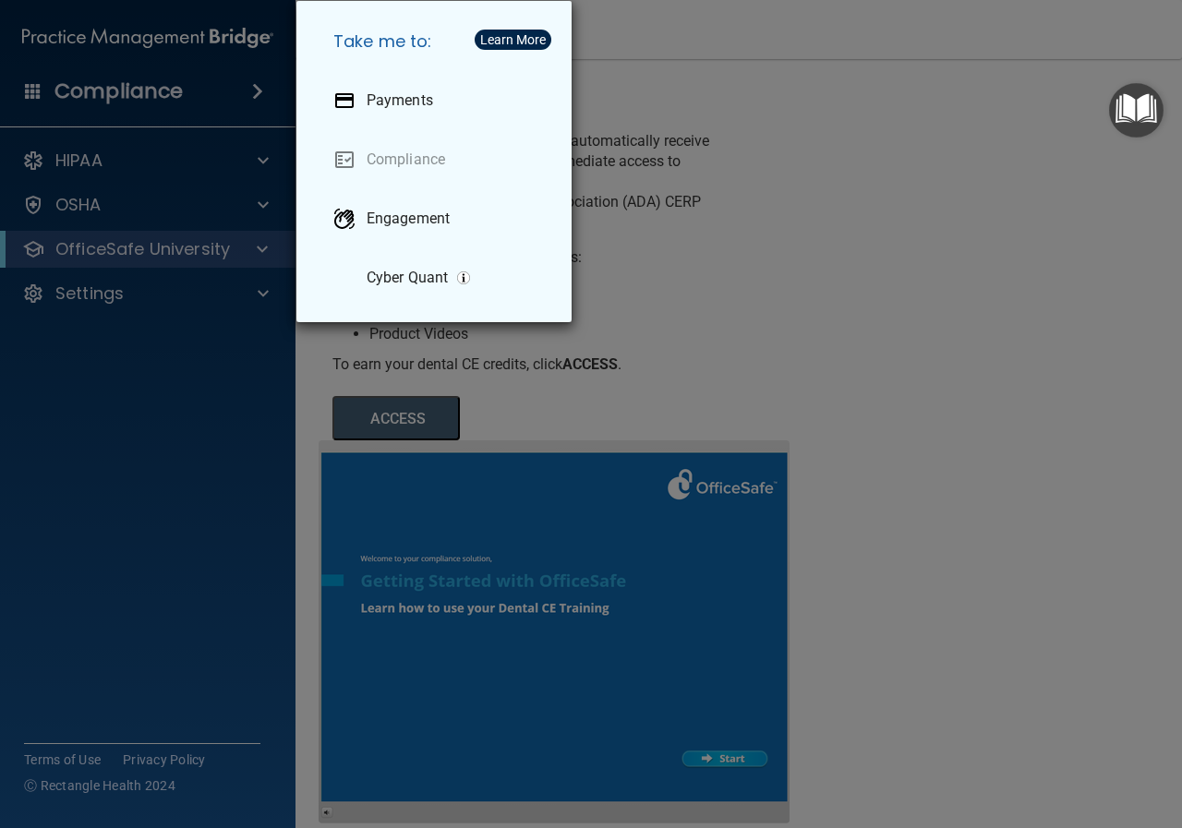 The width and height of the screenshot is (1182, 828). I want to click on a: Payments, so click(438, 101).